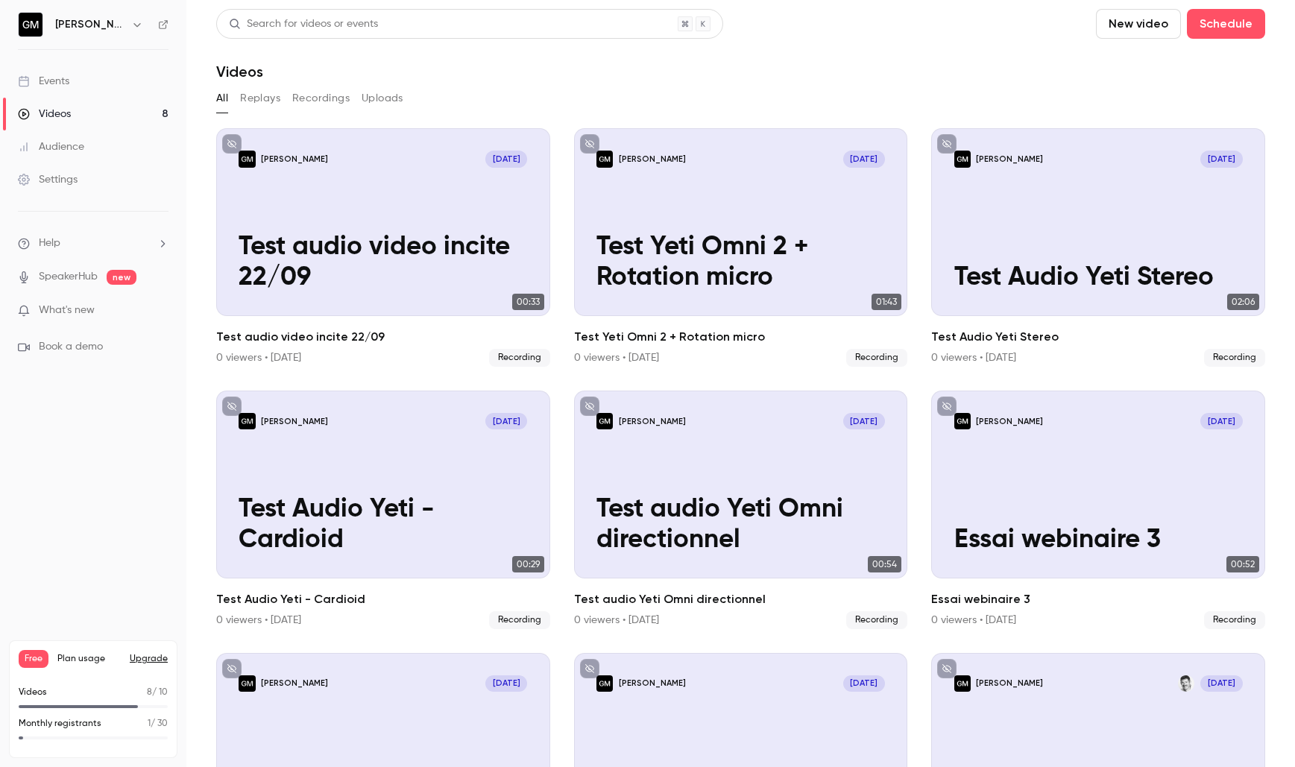 This screenshot has height=767, width=1295. Describe the element at coordinates (605, 684) in the screenshot. I see `img: Essai webinaire` at that location.